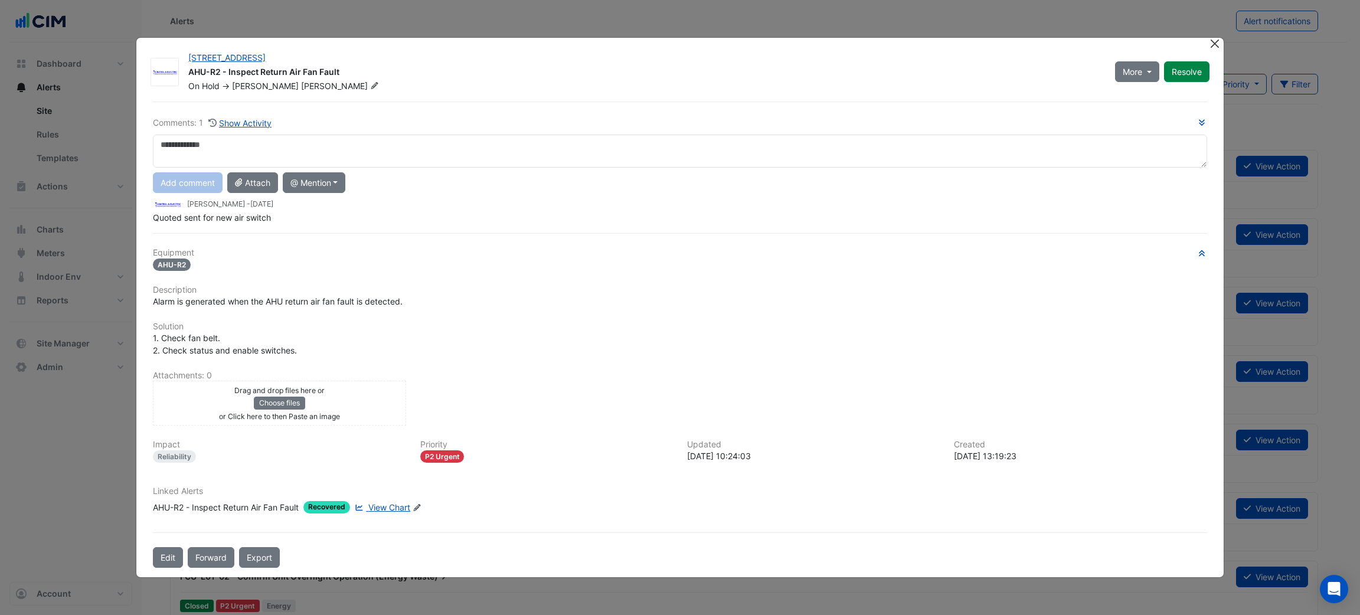 This screenshot has height=615, width=1360. What do you see at coordinates (240, 123) in the screenshot?
I see `button: Show Activity` at bounding box center [240, 123].